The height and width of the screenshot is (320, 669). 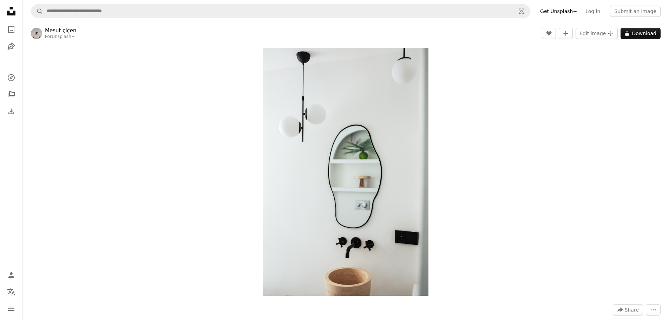 What do you see at coordinates (11, 292) in the screenshot?
I see `button: Language` at bounding box center [11, 292].